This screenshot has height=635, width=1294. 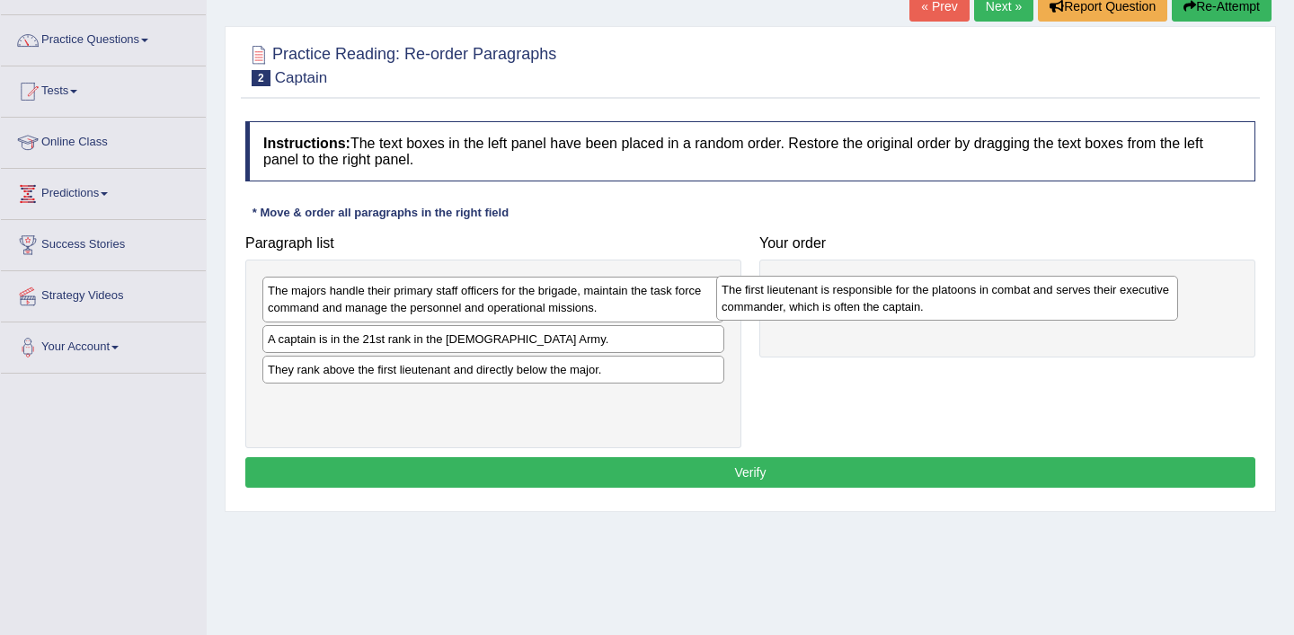 What do you see at coordinates (301, 77) in the screenshot?
I see `small: Captain` at bounding box center [301, 77].